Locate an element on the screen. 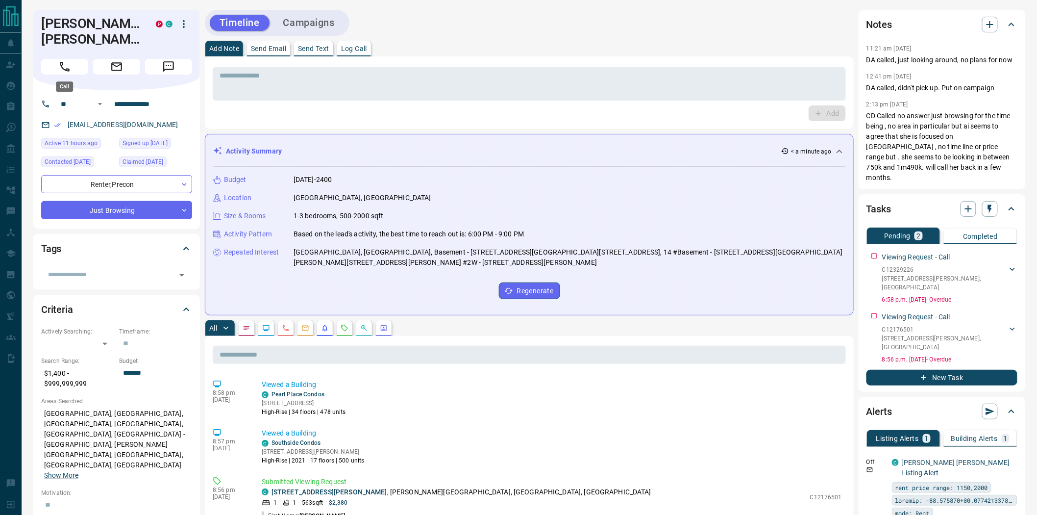 The width and height of the screenshot is (1037, 515). p: Pending is located at coordinates (898, 236).